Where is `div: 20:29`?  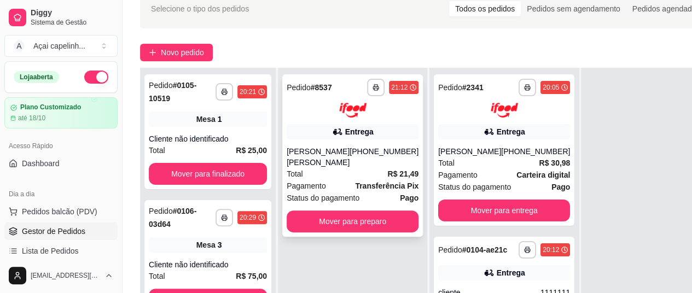
div: 20:29 is located at coordinates (248, 218).